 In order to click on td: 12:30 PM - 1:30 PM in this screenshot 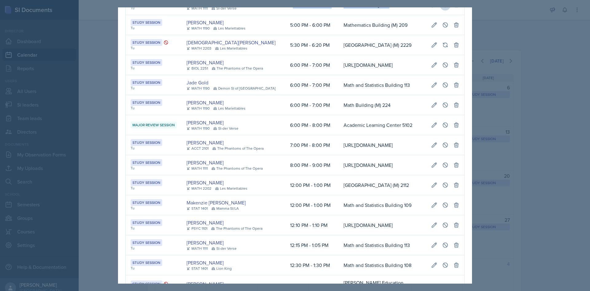, I will do `click(312, 265)`.